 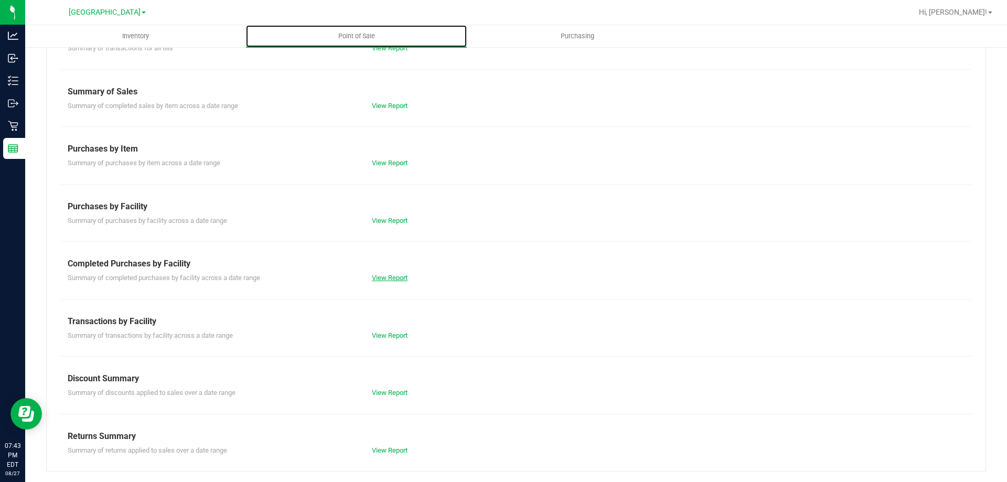 What do you see at coordinates (152, 392) in the screenshot?
I see `span: Summary of discounts applied to sales over a date range` at bounding box center [152, 392].